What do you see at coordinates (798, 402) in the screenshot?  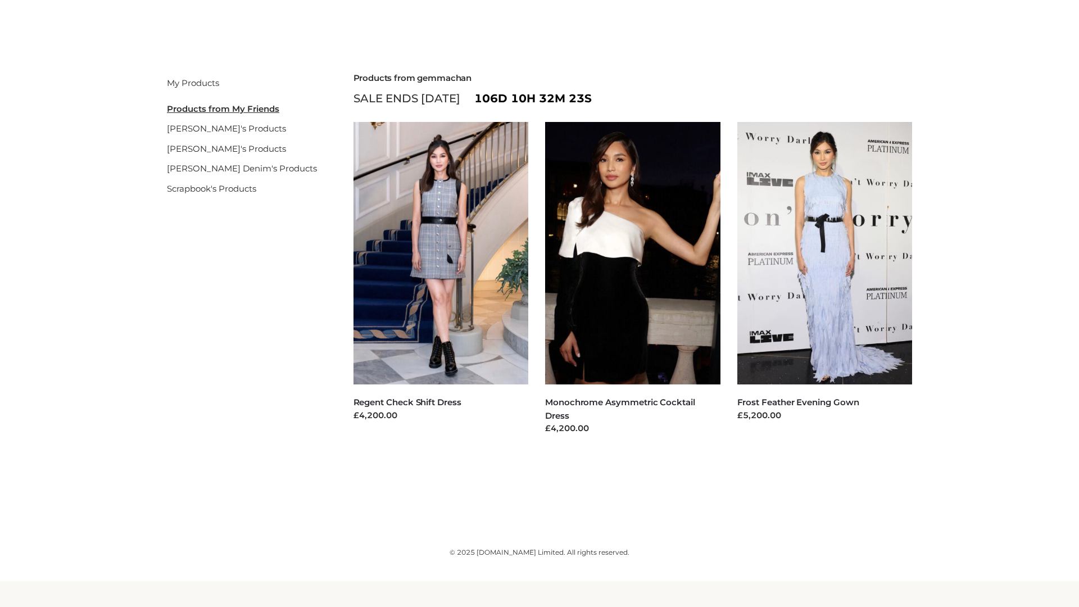 I see `a: Frost Feather Evening Gown` at bounding box center [798, 402].